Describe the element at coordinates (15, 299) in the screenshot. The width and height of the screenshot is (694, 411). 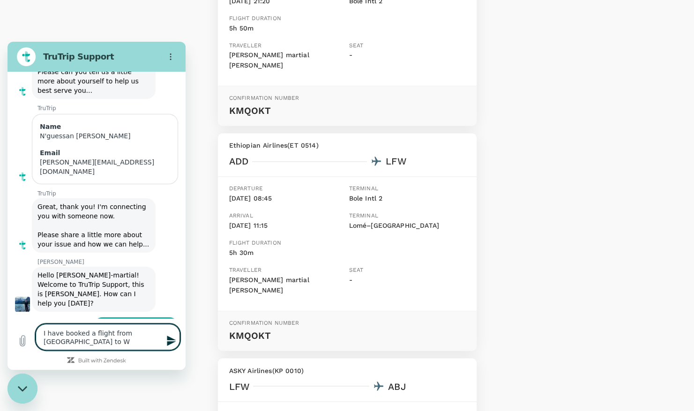
I see `button: Upload file` at that location.